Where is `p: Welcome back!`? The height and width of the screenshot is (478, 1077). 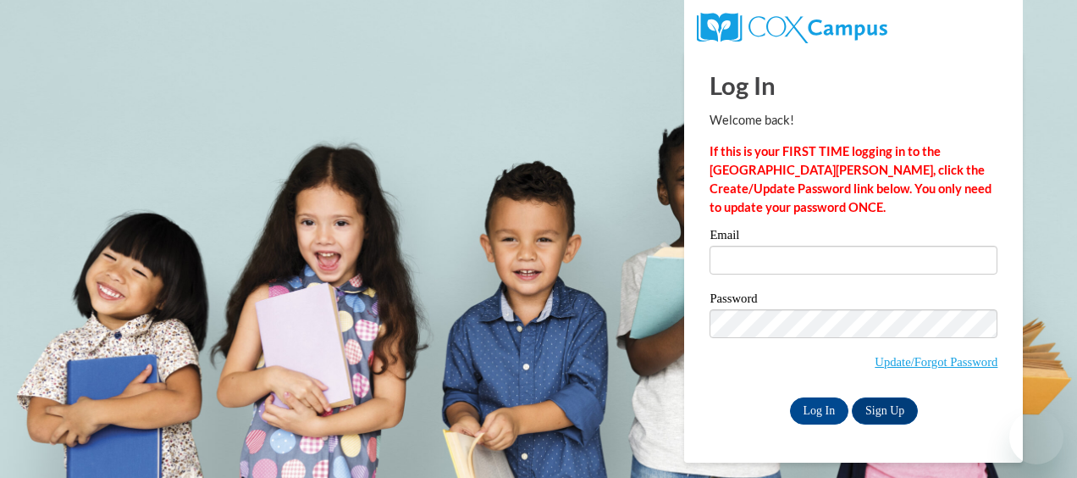
p: Welcome back! is located at coordinates (854, 120).